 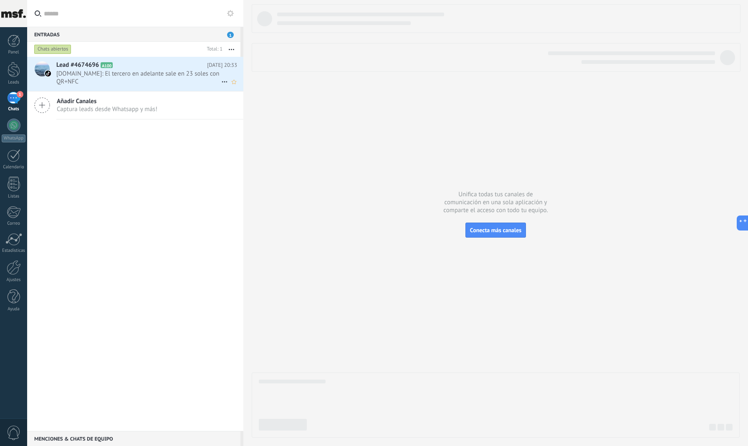 What do you see at coordinates (495, 230) in the screenshot?
I see `span: Conecta más canales` at bounding box center [495, 230].